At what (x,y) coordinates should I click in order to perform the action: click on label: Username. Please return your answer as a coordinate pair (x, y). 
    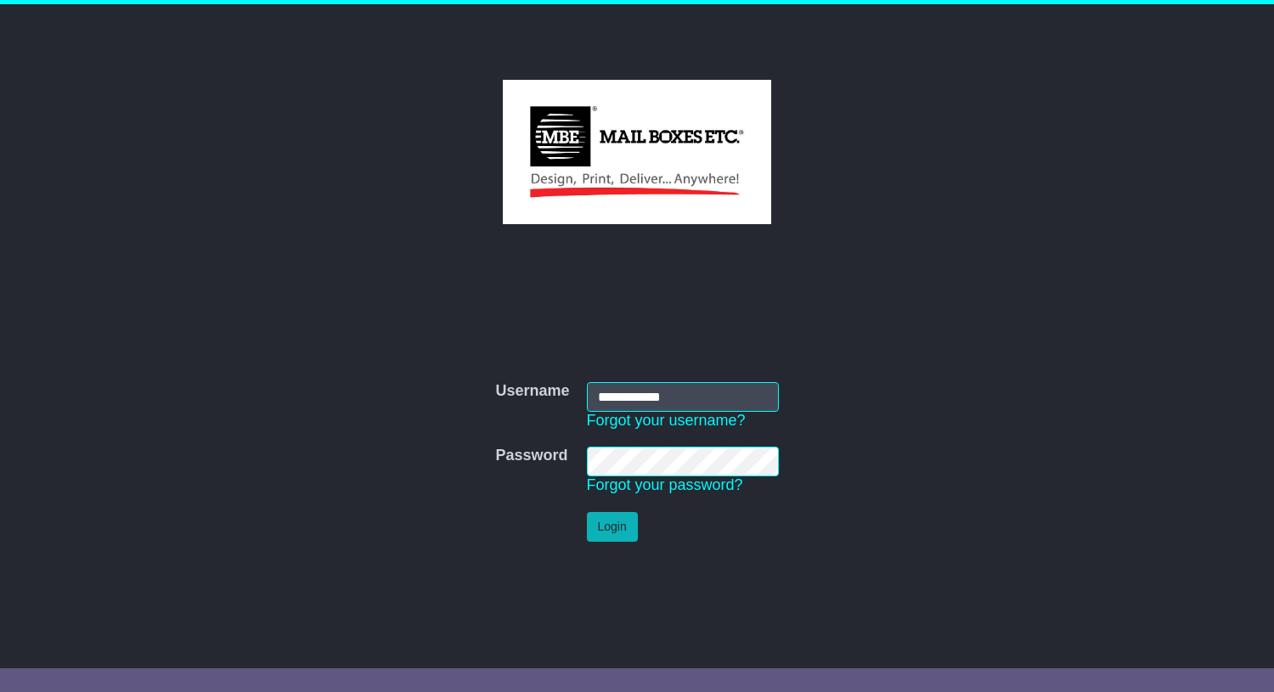
    Looking at the image, I should click on (532, 391).